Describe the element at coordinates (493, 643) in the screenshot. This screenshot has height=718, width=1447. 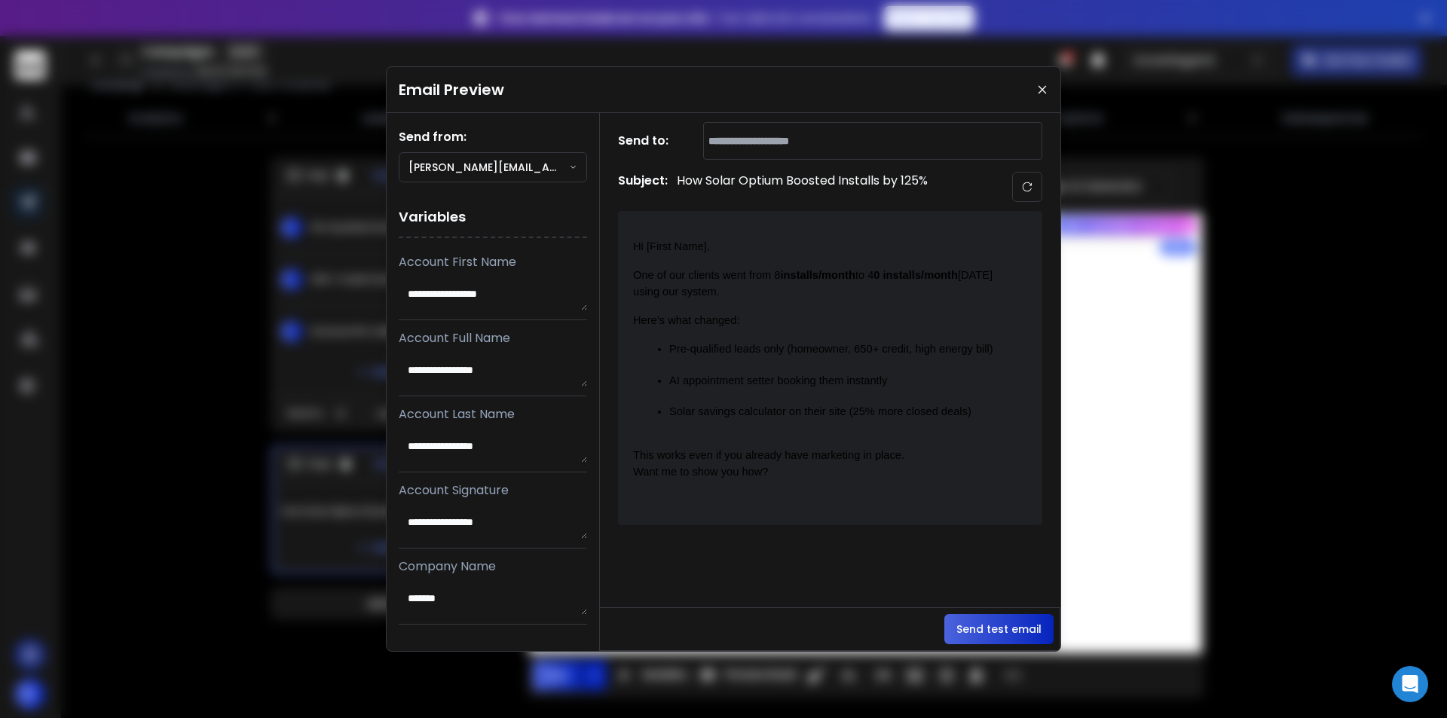
I see `p: Email` at that location.